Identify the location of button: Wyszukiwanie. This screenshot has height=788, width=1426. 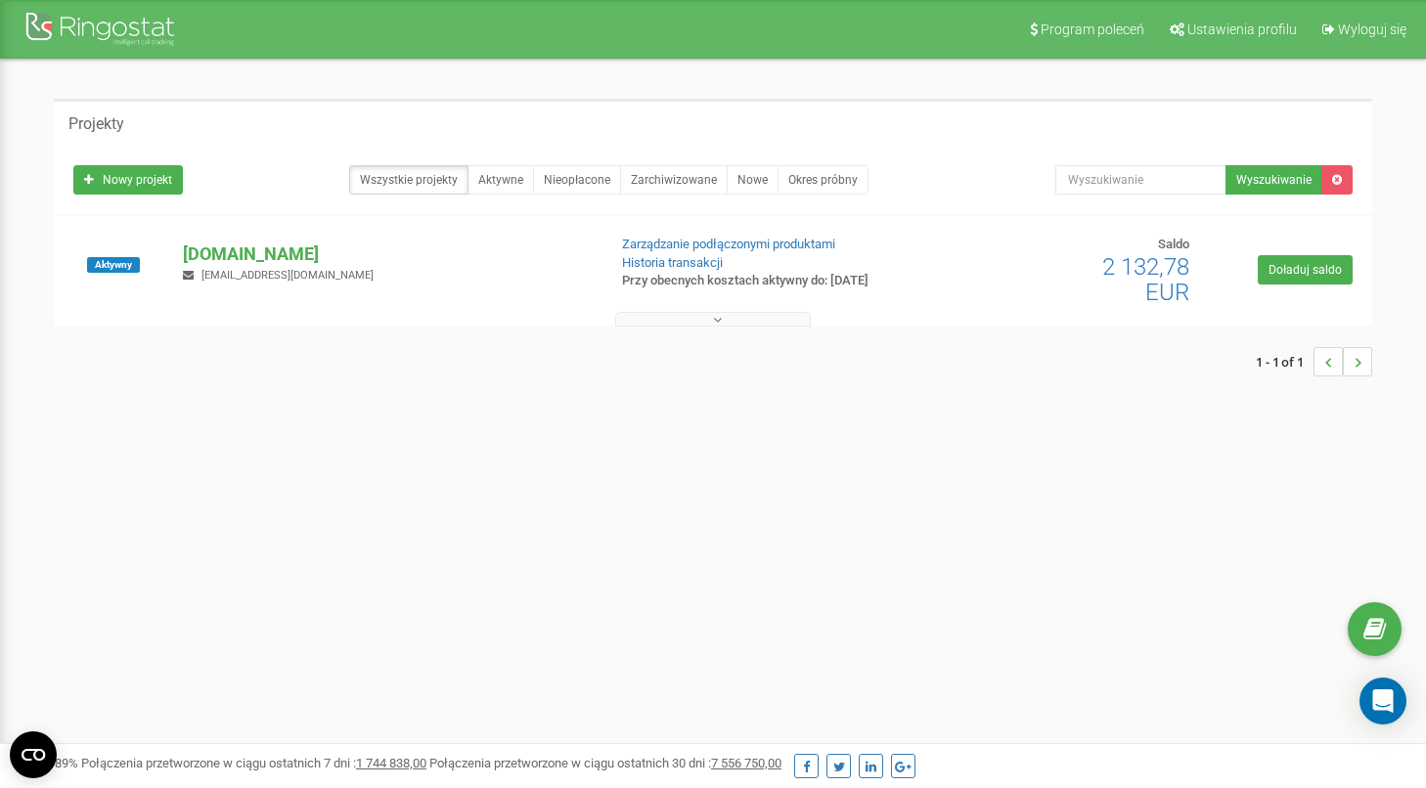
(1273, 180).